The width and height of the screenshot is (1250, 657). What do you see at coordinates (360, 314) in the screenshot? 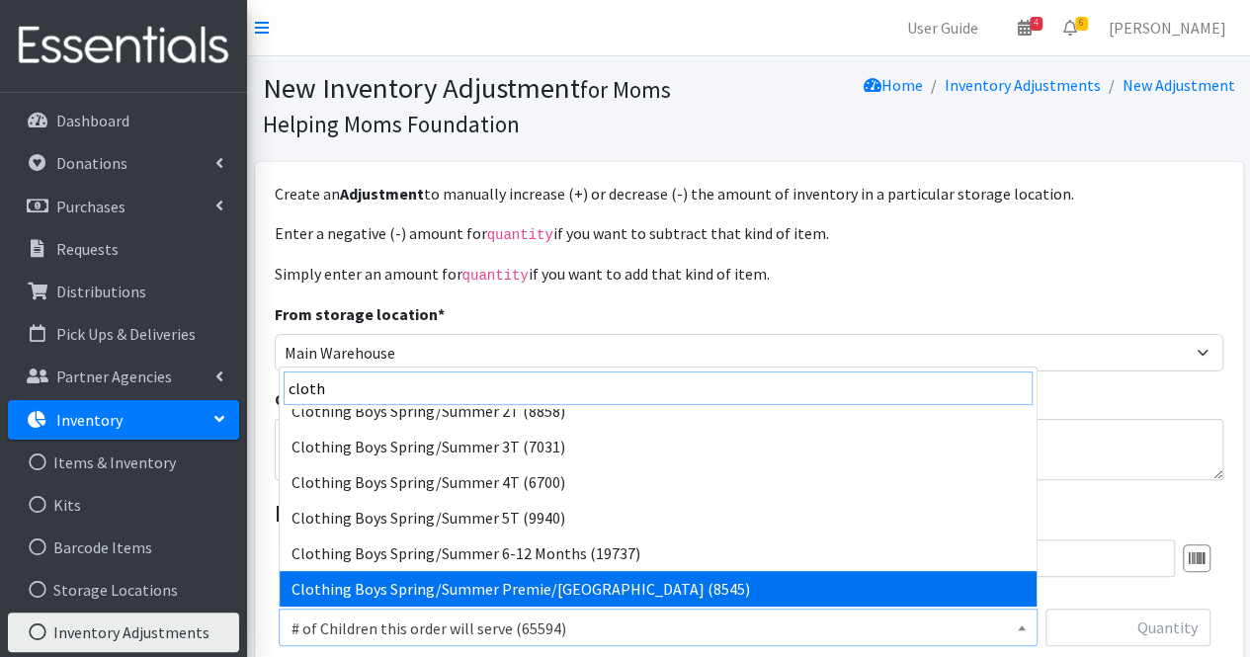
I see `label: From storage location` at bounding box center [360, 314].